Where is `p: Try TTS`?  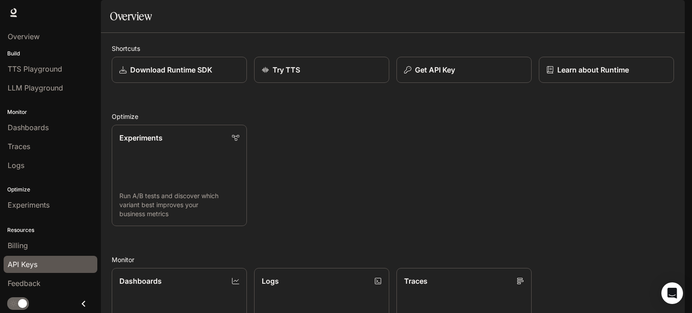 p: Try TTS is located at coordinates (286, 70).